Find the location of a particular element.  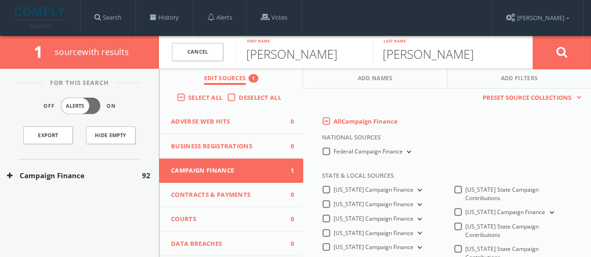

span: Data Breaches is located at coordinates (225, 244).